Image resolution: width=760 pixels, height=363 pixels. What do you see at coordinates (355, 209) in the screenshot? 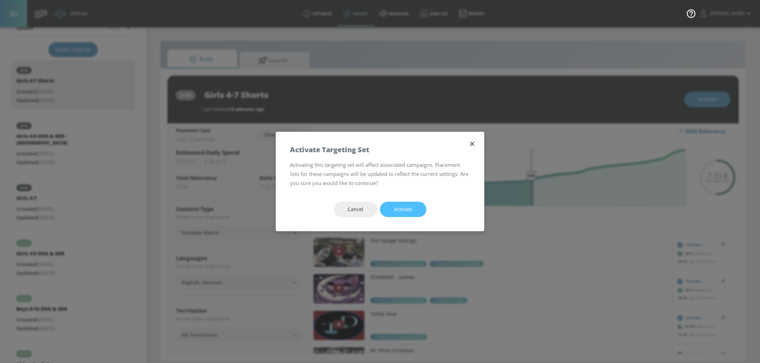
I see `button: Cancel` at bounding box center [355, 209].